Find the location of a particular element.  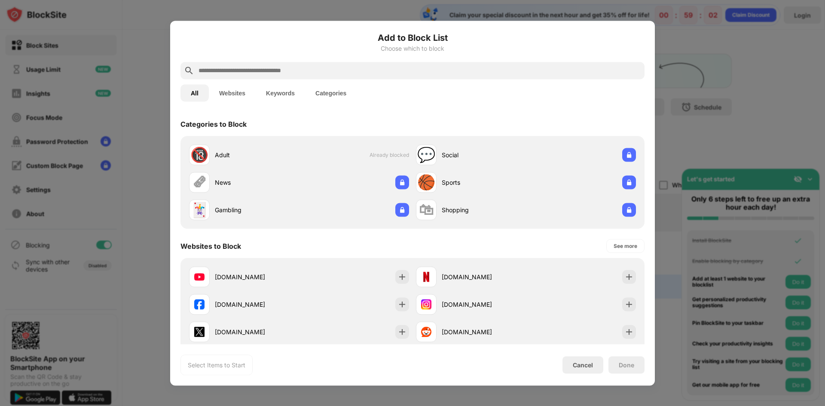

div: Adult is located at coordinates (257, 155).